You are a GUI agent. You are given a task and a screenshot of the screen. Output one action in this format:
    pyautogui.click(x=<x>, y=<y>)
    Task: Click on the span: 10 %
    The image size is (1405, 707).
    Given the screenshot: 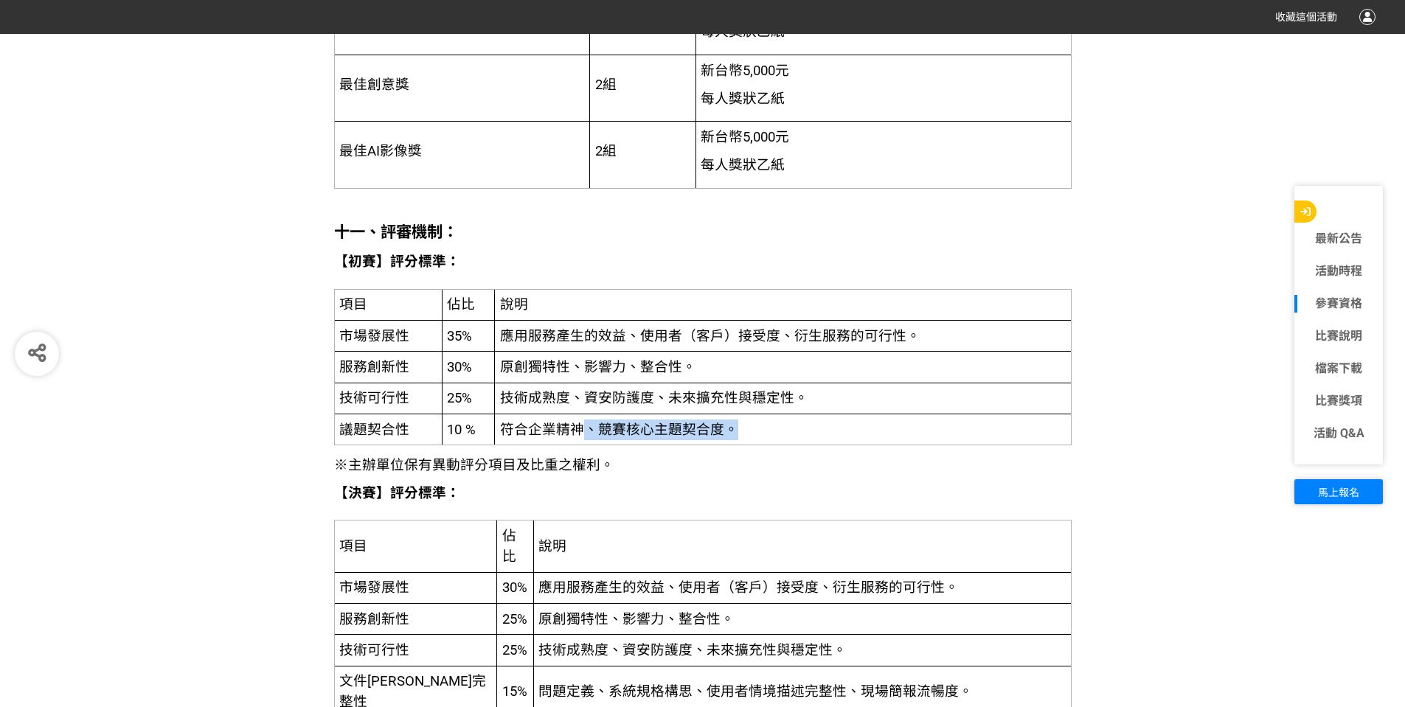 What is the action you would take?
    pyautogui.click(x=461, y=430)
    